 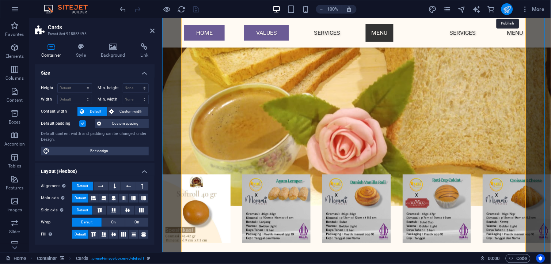 I want to click on span: Code, so click(x=518, y=258).